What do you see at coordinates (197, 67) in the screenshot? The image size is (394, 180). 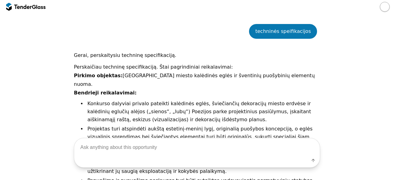 I see `p: Perskaičiau techninę specifikaciją. Štai pagrindiniai reikalavimai:` at bounding box center [197, 67].